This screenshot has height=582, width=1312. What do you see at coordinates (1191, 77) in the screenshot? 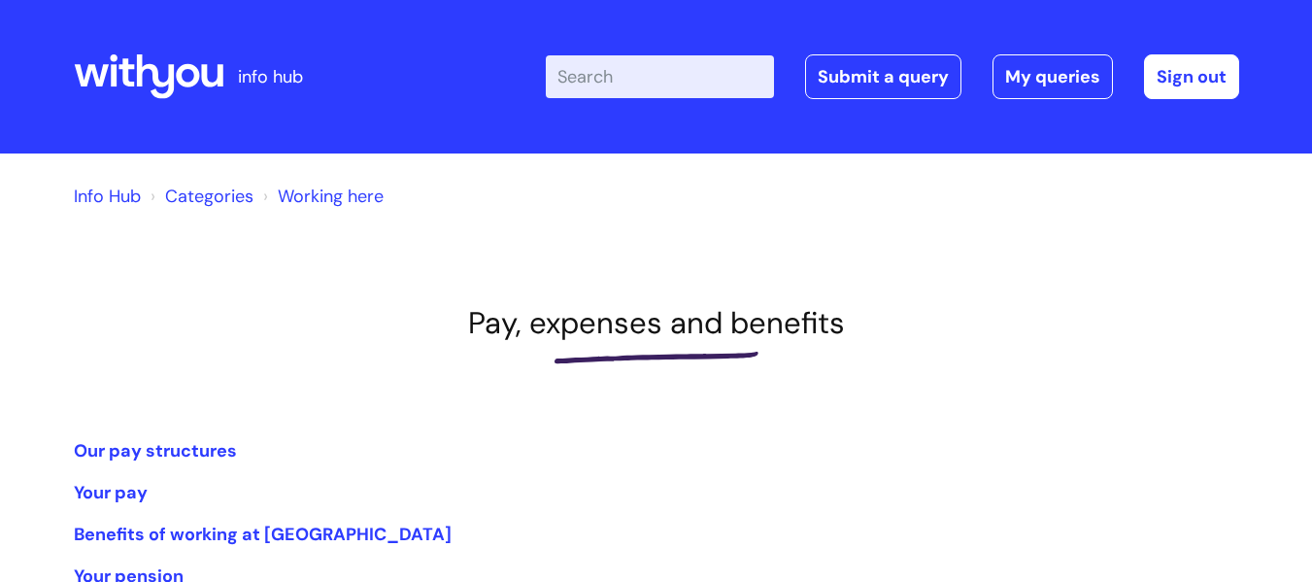
I see `a: Sign out` at bounding box center [1191, 77].